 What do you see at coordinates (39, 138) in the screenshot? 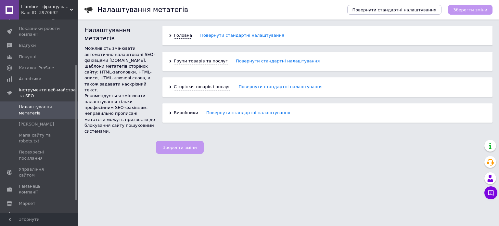
I see `span: Мапа сайту та robots.txt` at bounding box center [39, 138].